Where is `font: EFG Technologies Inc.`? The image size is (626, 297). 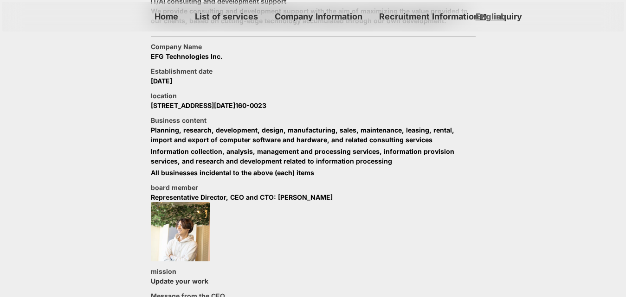
font: EFG Technologies Inc. is located at coordinates (186, 56).